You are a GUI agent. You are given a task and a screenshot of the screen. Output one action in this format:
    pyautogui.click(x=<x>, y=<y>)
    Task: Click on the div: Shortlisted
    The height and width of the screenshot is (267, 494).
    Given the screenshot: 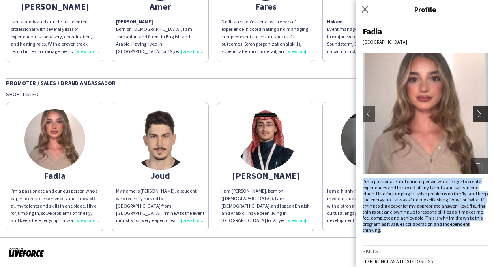 What is the action you would take?
    pyautogui.click(x=247, y=94)
    